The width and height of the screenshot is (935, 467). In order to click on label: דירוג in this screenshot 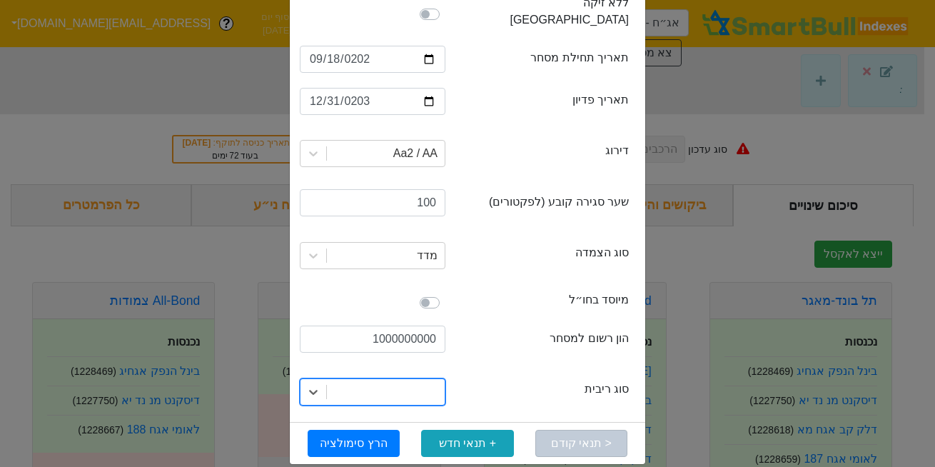, I will do `click(617, 151)`.